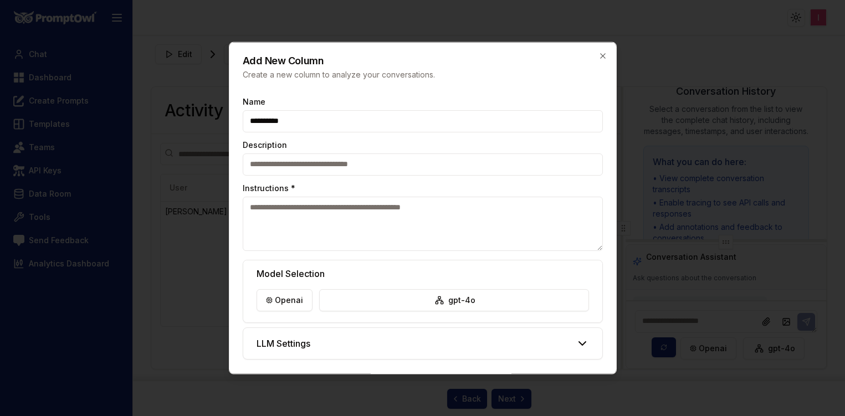  What do you see at coordinates (283, 343) in the screenshot?
I see `h5: LLM Settings` at bounding box center [283, 343].